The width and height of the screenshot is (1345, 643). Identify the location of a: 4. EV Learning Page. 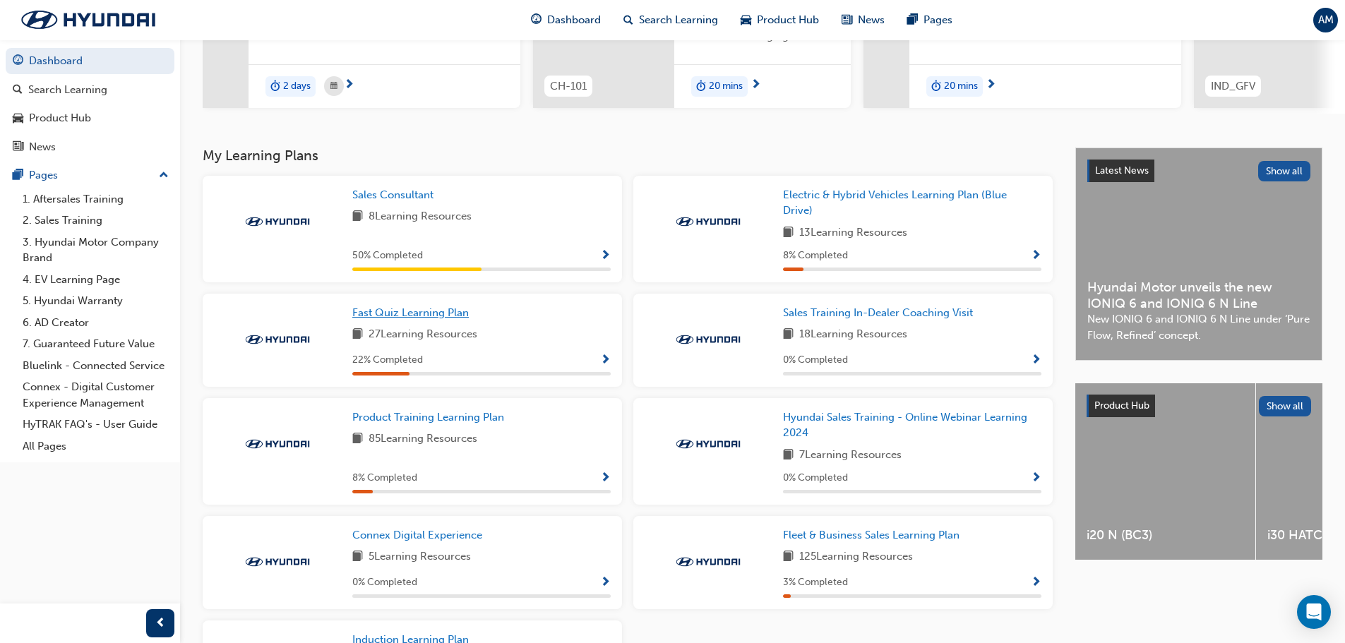
(95, 280).